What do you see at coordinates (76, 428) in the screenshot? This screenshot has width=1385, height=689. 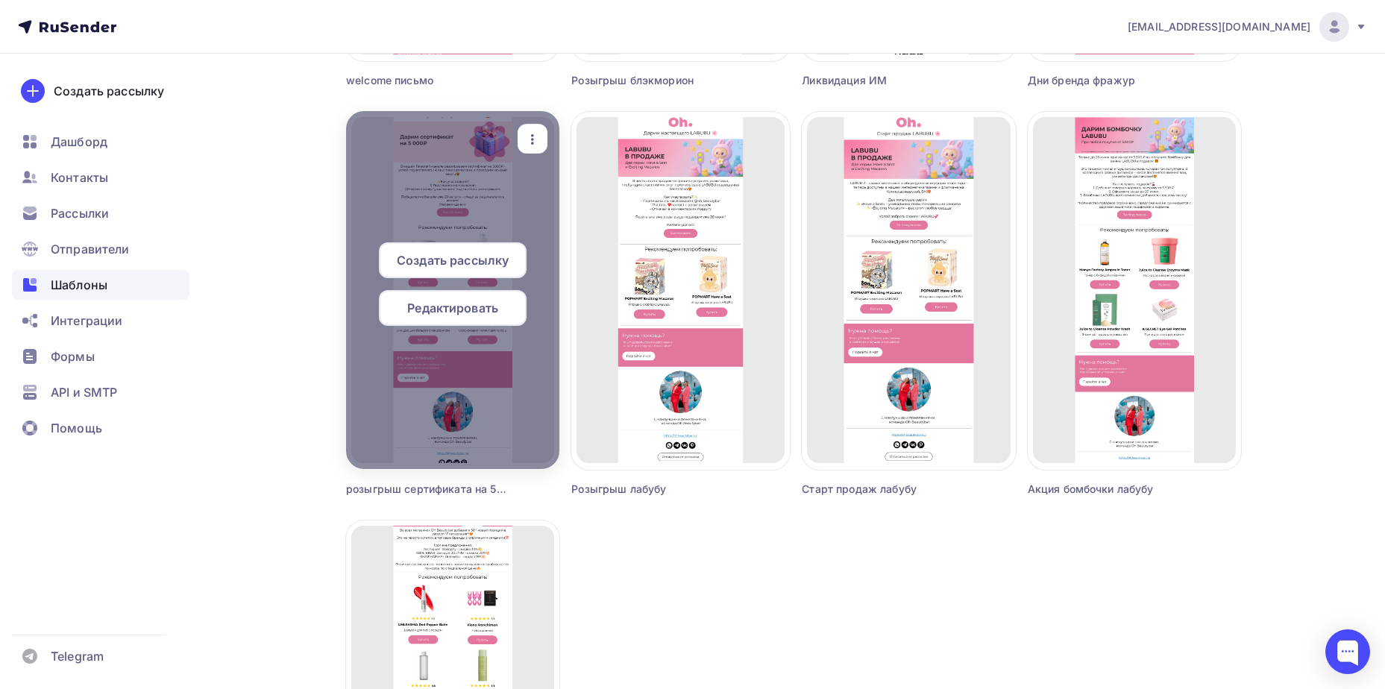 I see `span: Помощь` at bounding box center [76, 428].